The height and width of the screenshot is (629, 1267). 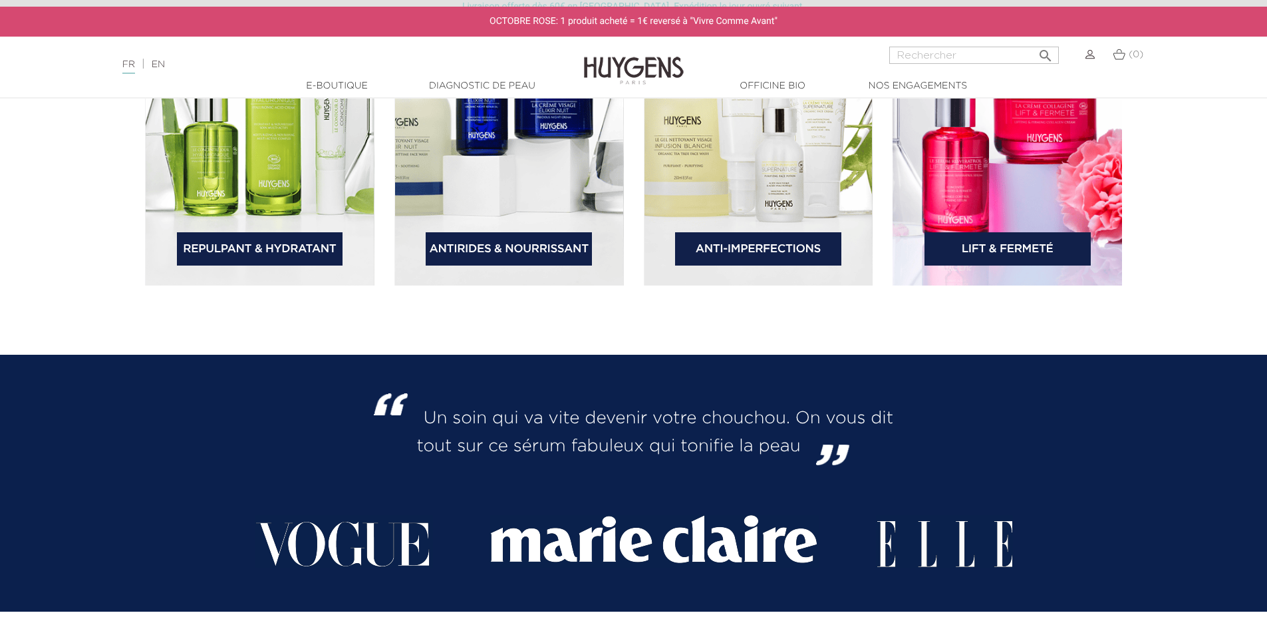 What do you see at coordinates (654, 541) in the screenshot?
I see `img: logo partenaire 2` at bounding box center [654, 541].